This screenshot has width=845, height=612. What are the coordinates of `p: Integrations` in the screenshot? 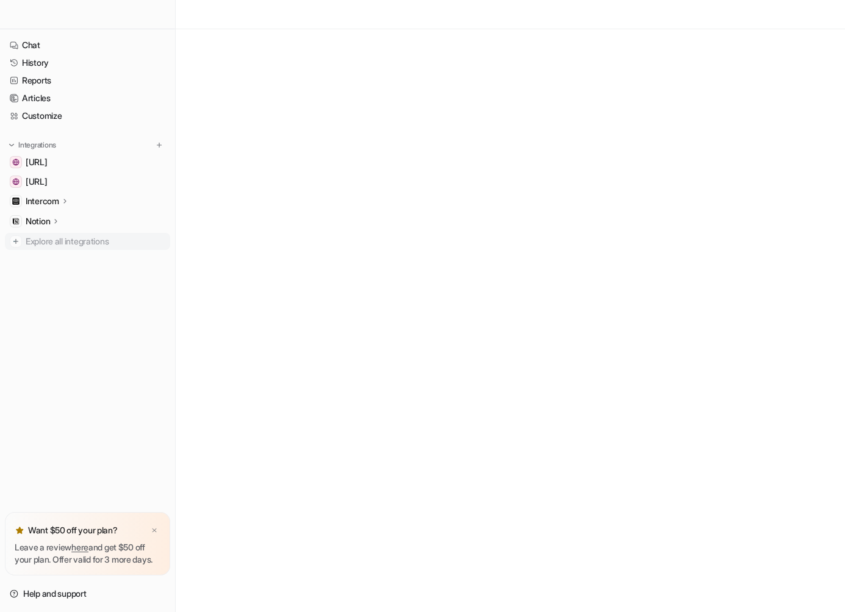 It's located at (37, 145).